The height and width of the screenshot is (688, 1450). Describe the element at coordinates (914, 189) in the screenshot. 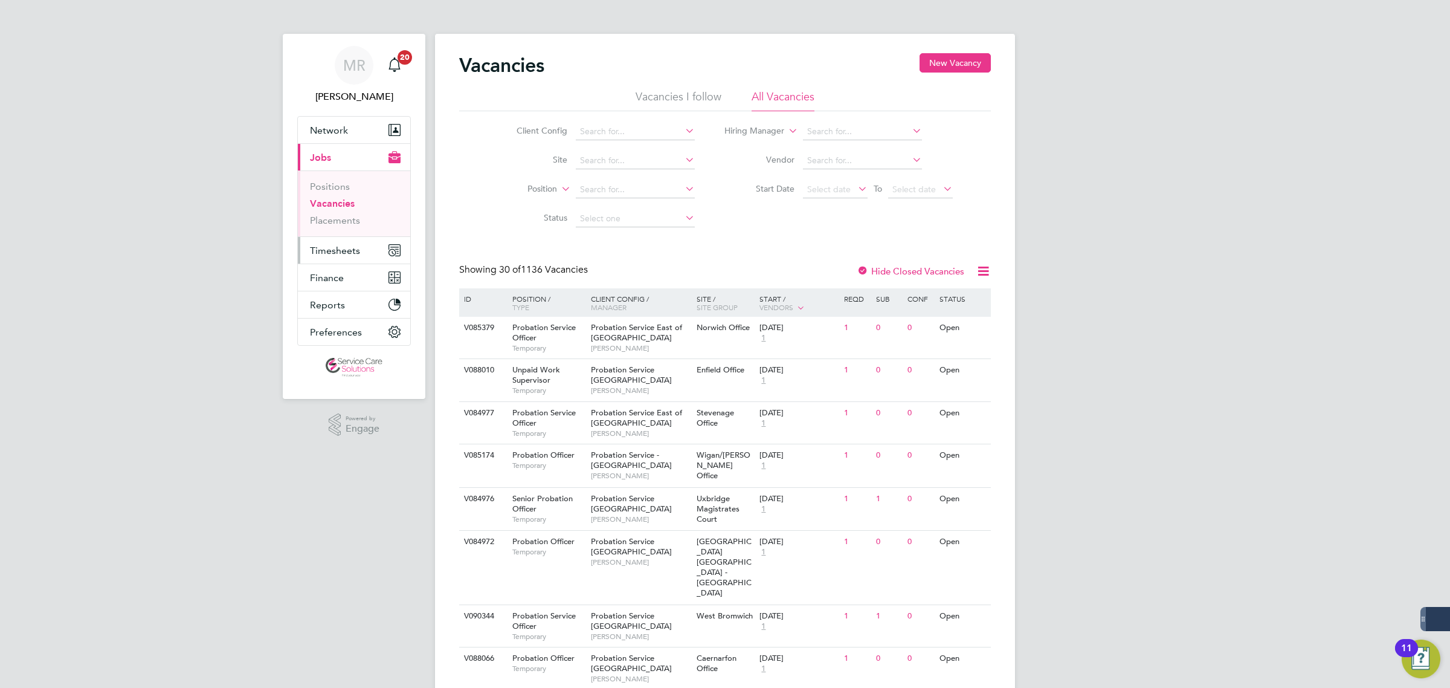

I see `span: Select date` at that location.